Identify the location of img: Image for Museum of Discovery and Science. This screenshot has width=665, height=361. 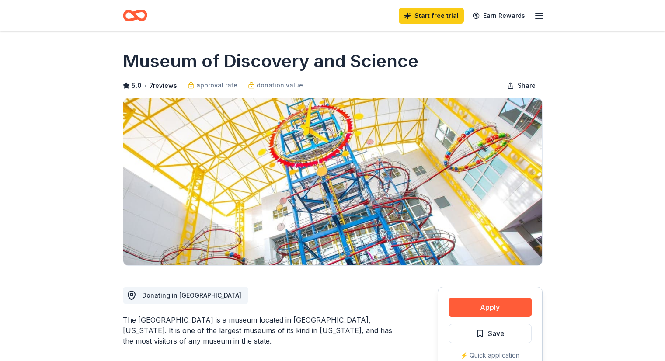
(333, 182).